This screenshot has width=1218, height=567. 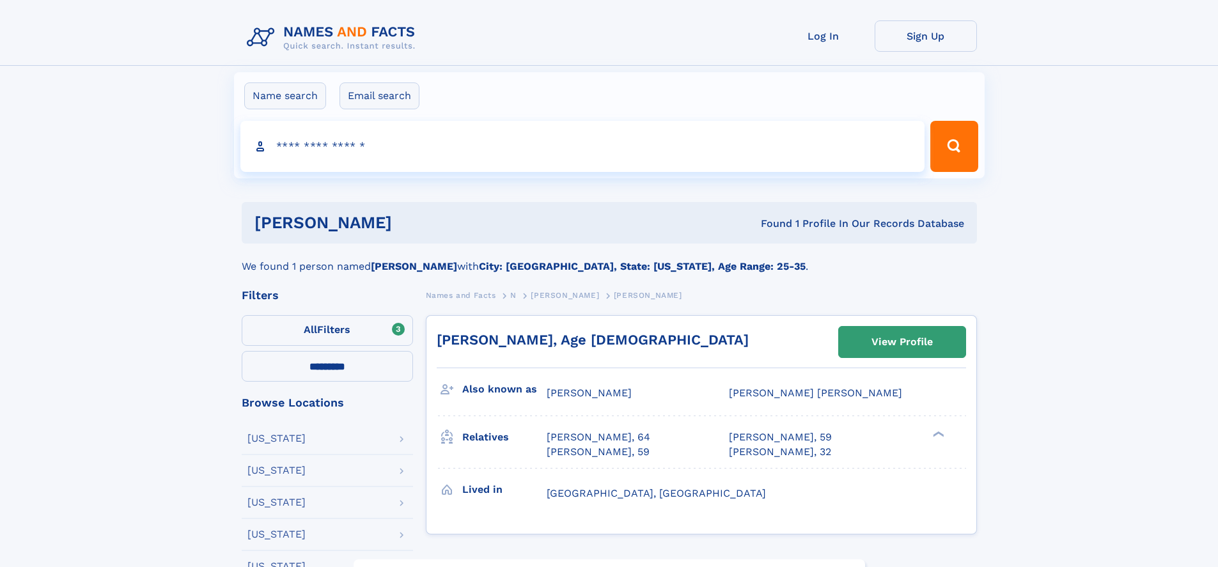 I want to click on h3: Lived in, so click(x=505, y=490).